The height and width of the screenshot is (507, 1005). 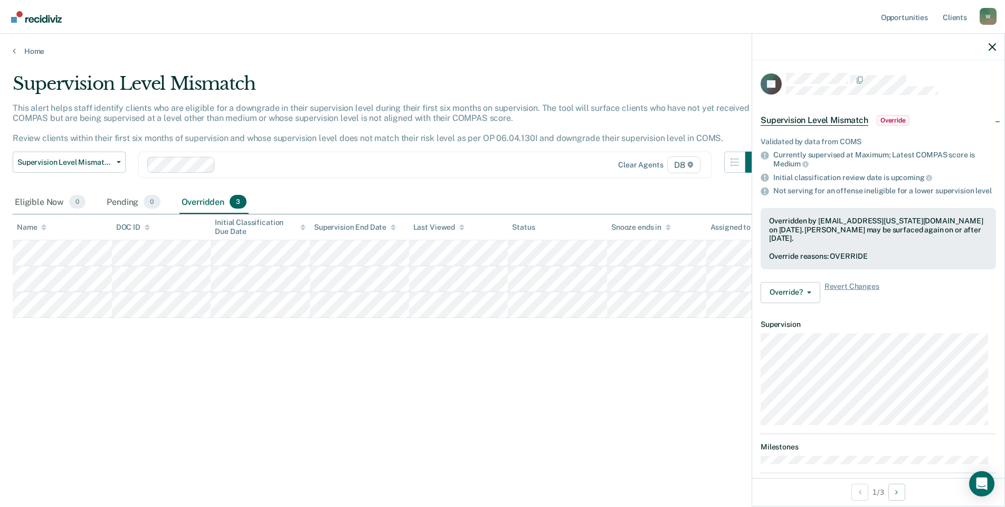 I want to click on span: level, so click(x=983, y=191).